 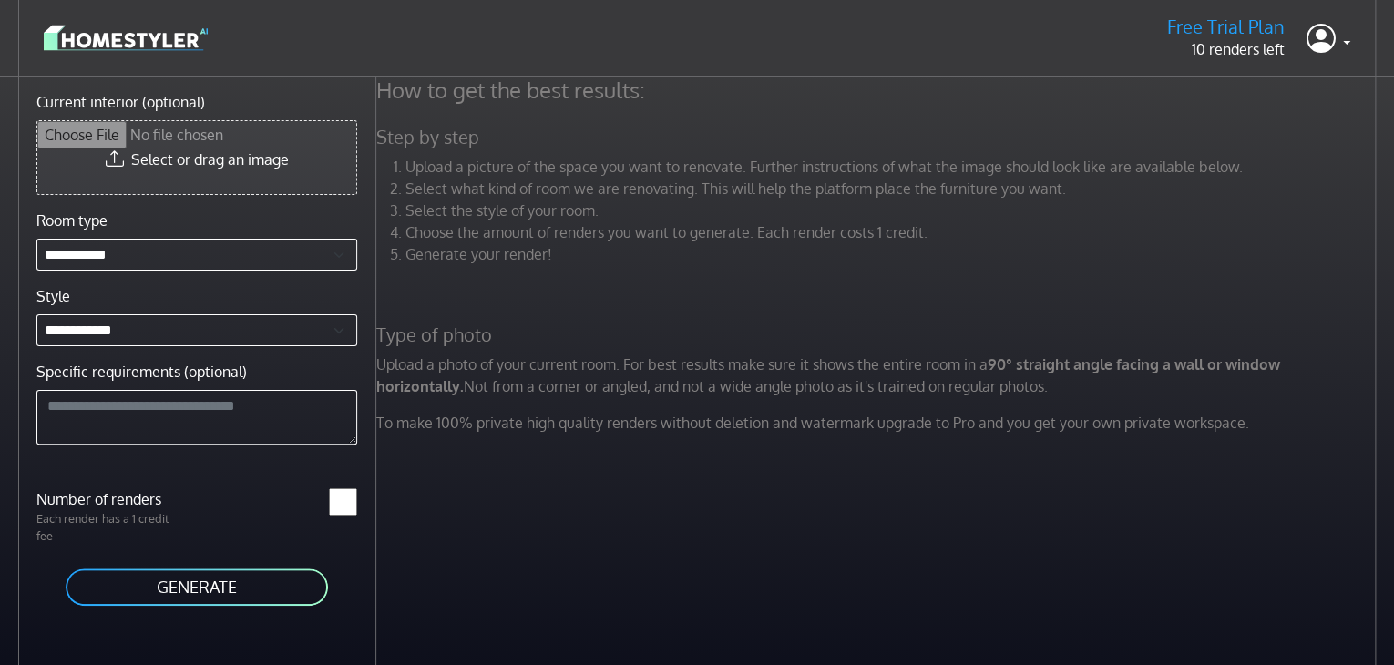 I want to click on label: Style, so click(x=53, y=296).